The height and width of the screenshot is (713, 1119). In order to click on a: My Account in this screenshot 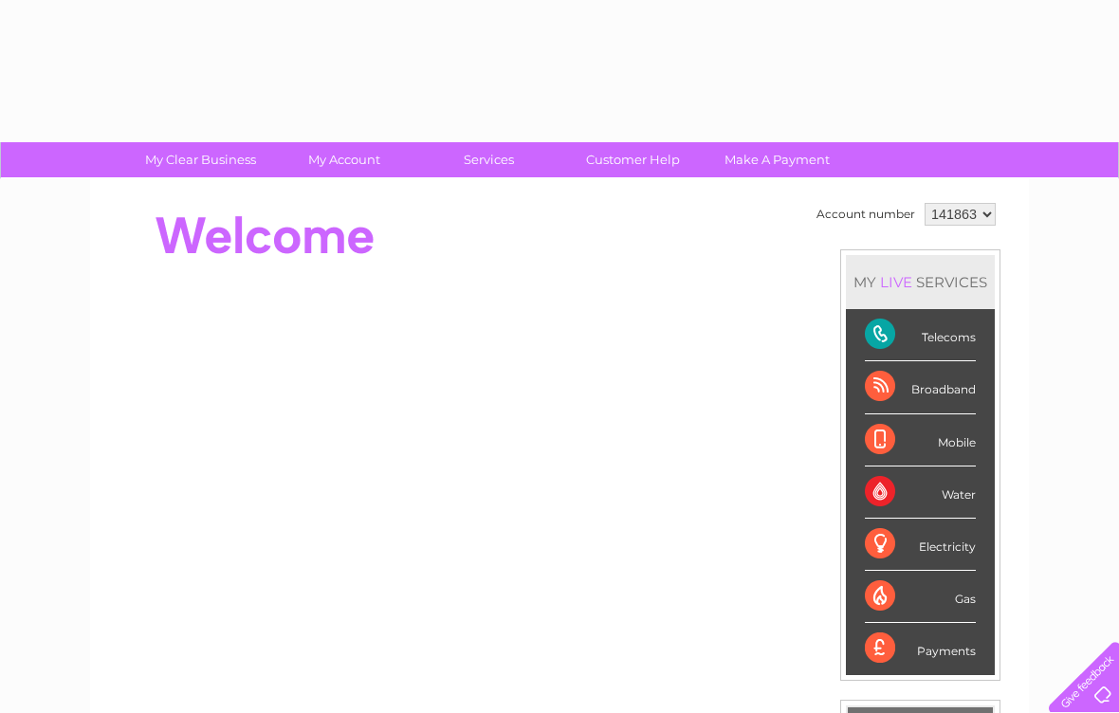, I will do `click(344, 159)`.